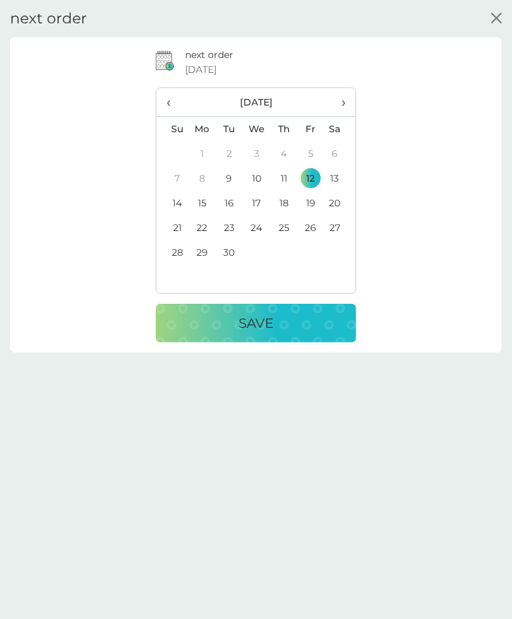 This screenshot has width=512, height=619. Describe the element at coordinates (209, 55) in the screenshot. I see `p: next order` at that location.